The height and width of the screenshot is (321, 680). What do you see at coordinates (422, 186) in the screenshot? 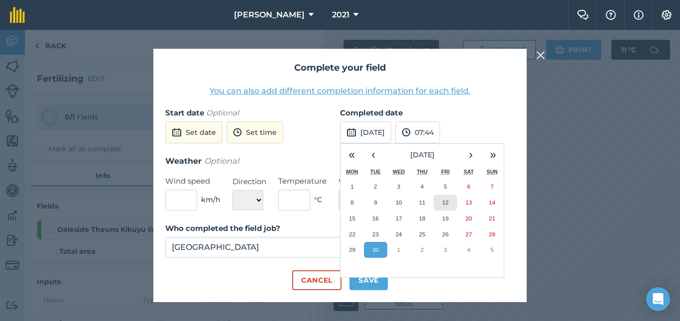
I see `abbr: September 4, 2025` at bounding box center [422, 186].